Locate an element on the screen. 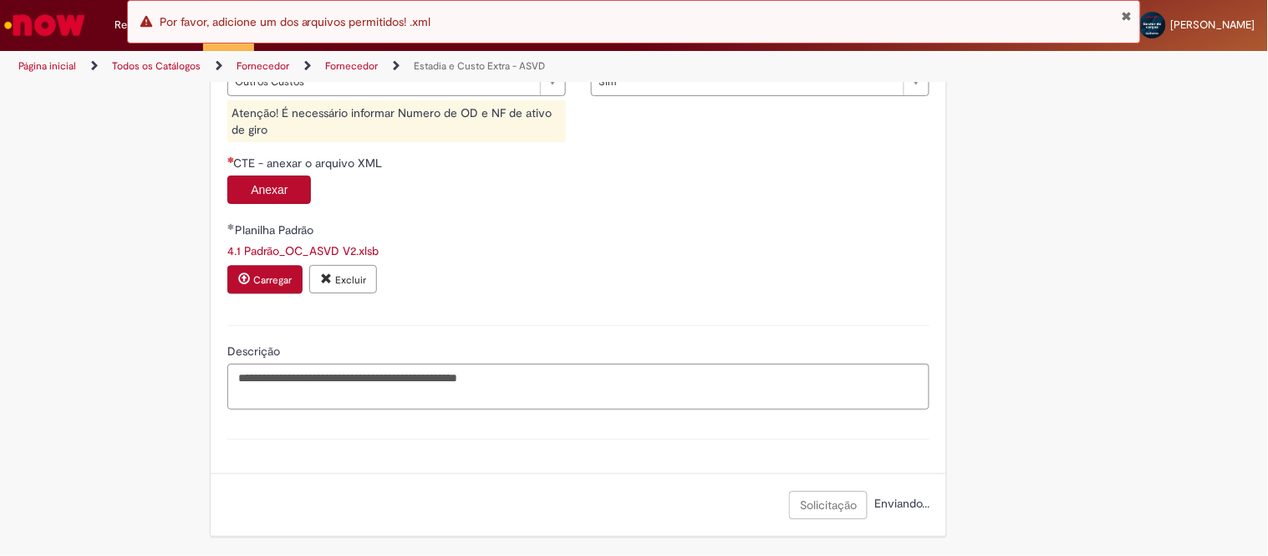 Image resolution: width=1268 pixels, height=556 pixels. a: Página inicial is located at coordinates (47, 66).